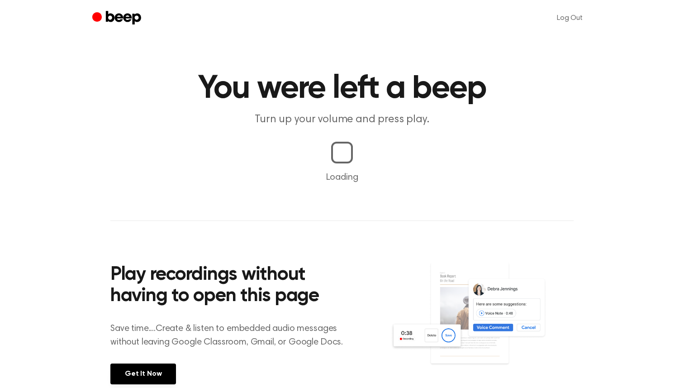 This screenshot has height=388, width=684. Describe the element at coordinates (342, 119) in the screenshot. I see `p: Turn up your volume and press play.` at that location.